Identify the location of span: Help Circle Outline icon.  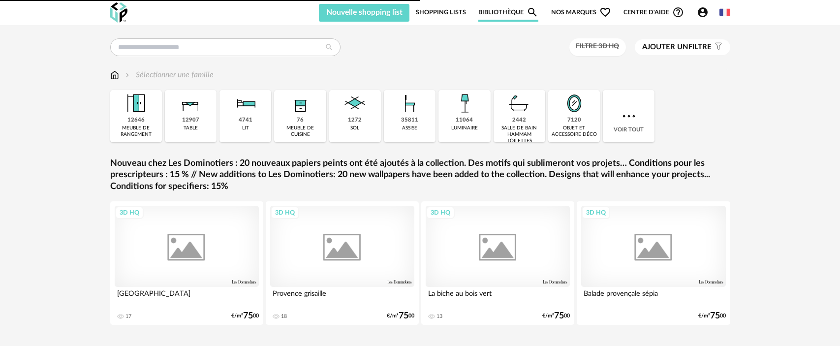
(678, 12).